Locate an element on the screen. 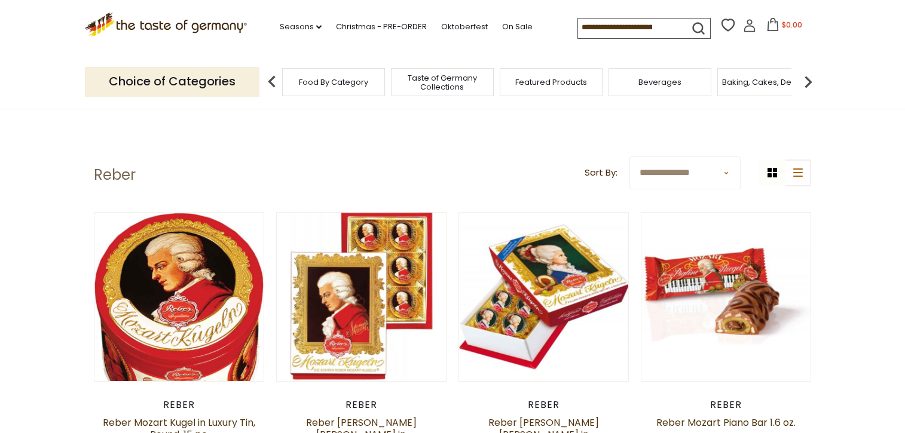  a: Taste of Germany Collections is located at coordinates (442, 83).